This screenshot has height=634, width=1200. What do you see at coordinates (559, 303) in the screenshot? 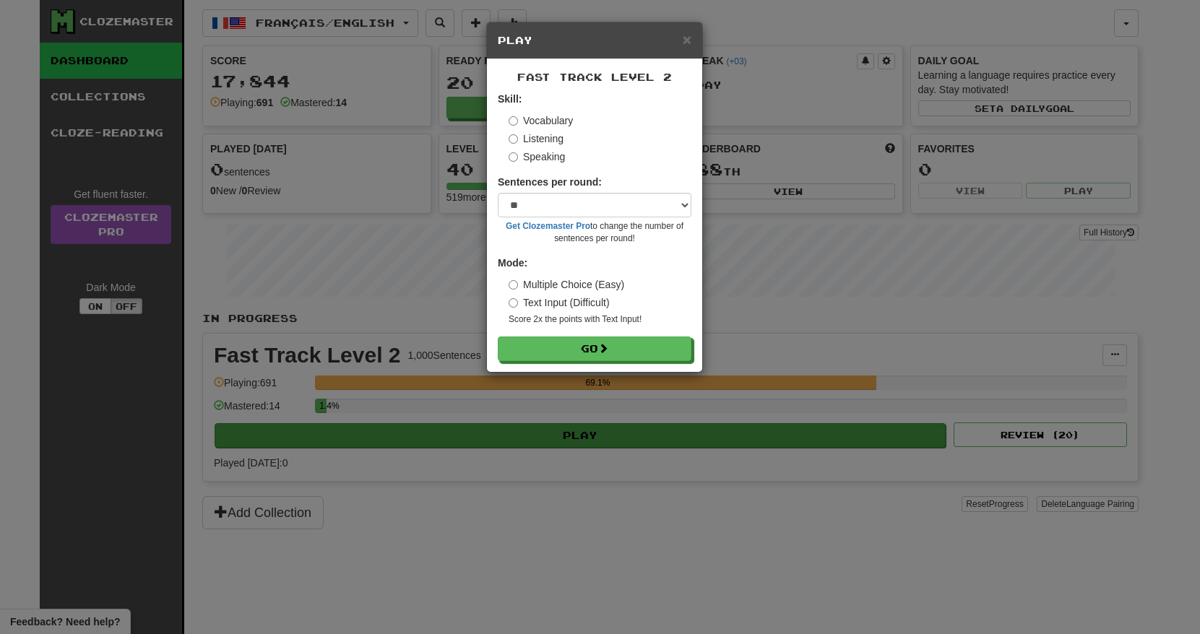
I see `label: Text Input (Difficult)` at bounding box center [559, 303].